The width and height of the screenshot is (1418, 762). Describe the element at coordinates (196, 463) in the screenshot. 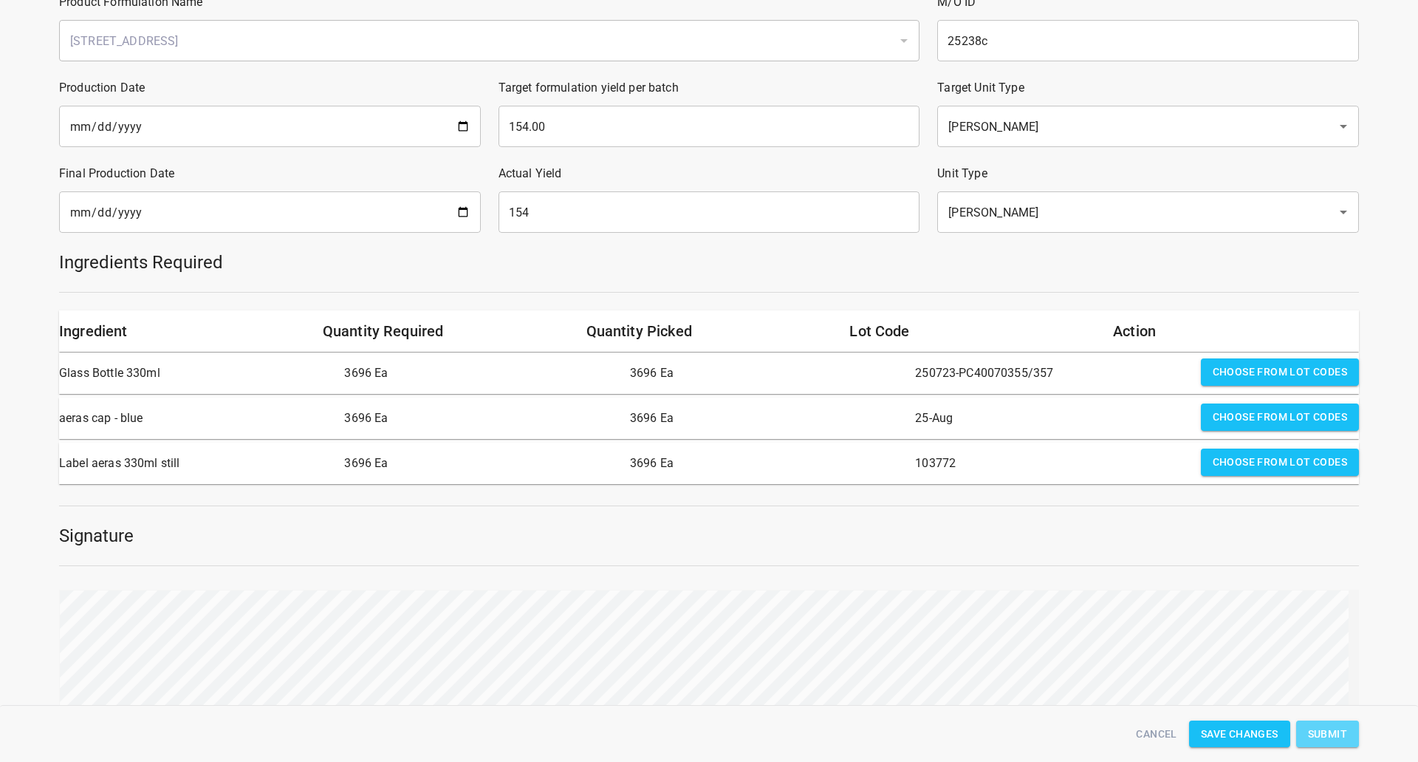

I see `p: Label aeras 330ml still` at that location.